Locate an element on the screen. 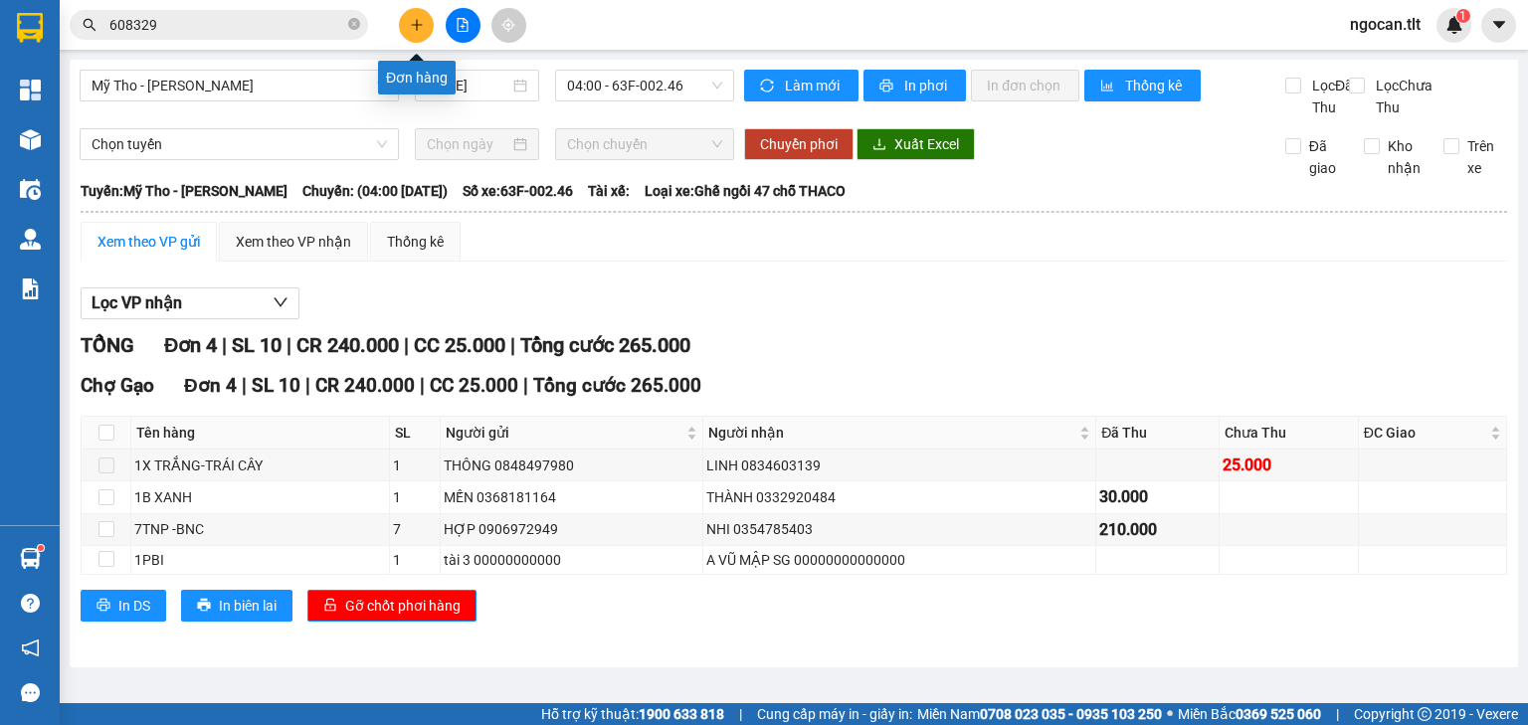 This screenshot has width=1528, height=725. span: Miền Nam is located at coordinates (1039, 714).